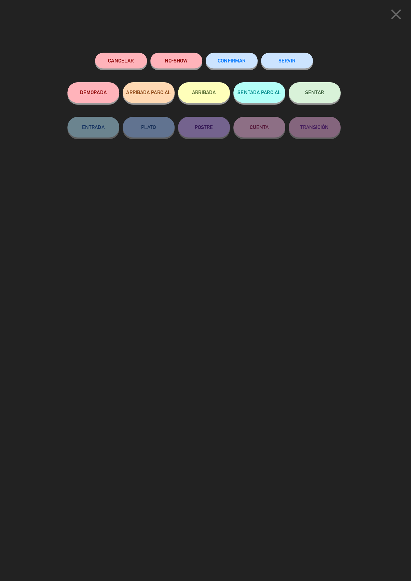  I want to click on button: POSTRE, so click(206, 126).